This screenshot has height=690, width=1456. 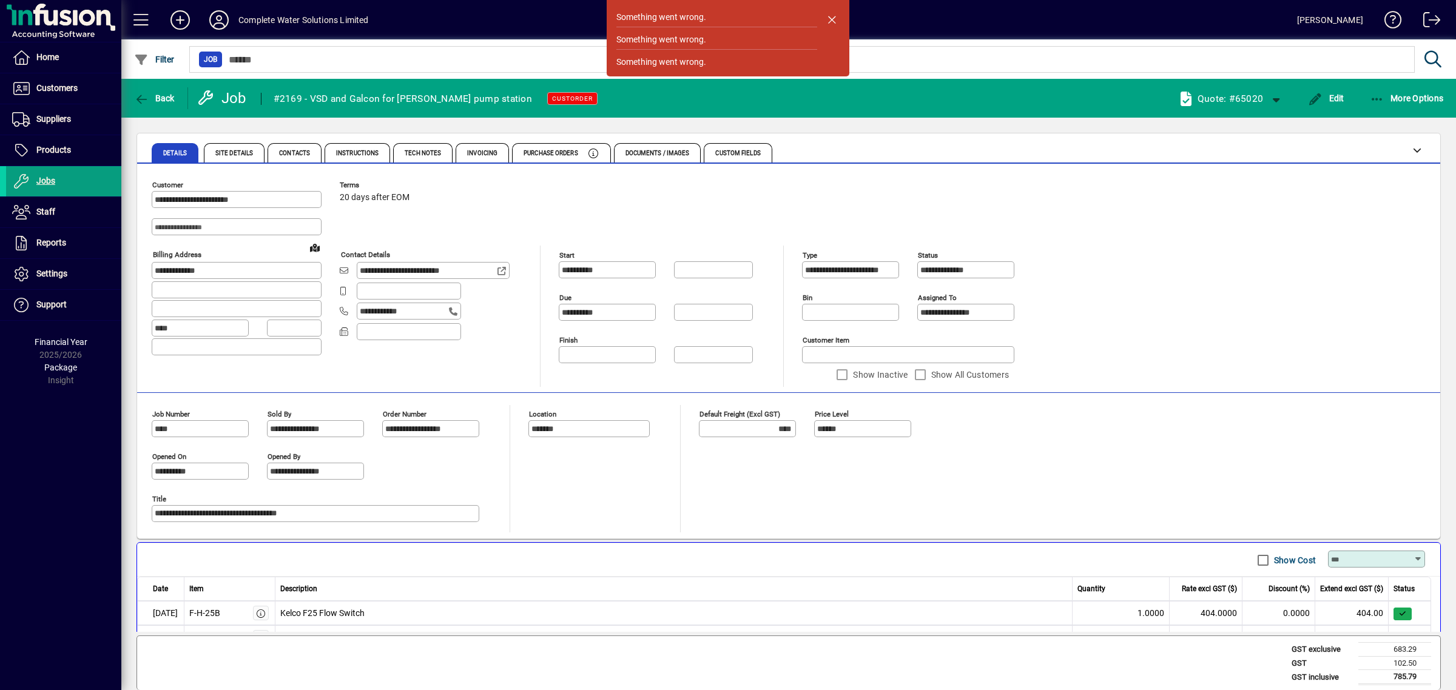 I want to click on td: 785.79, so click(x=1395, y=678).